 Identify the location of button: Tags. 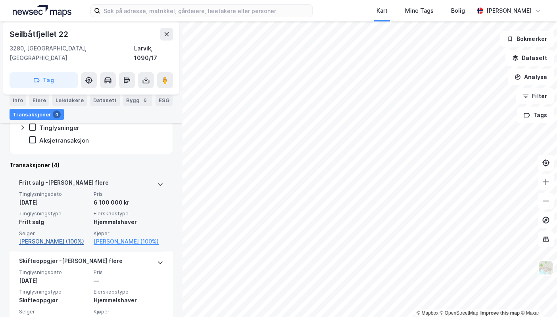
(535, 115).